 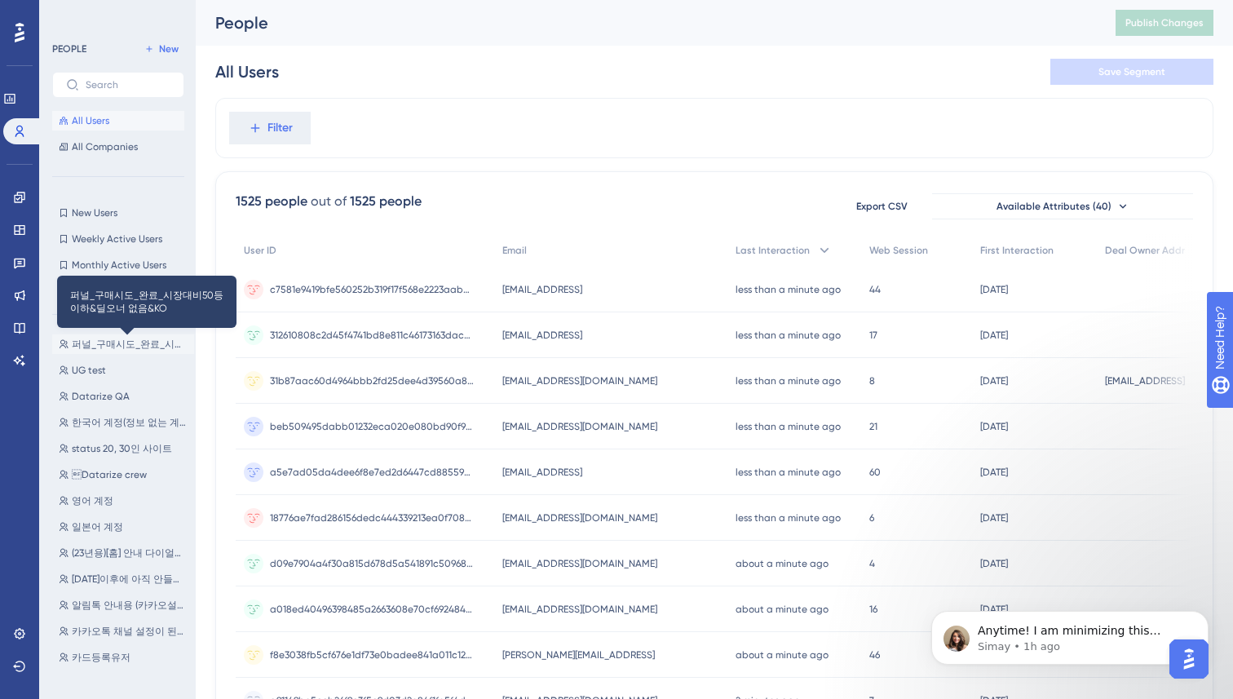 I want to click on span: 312610808c2d45f4741bd8e811c46173163dac6491da645a738fc3429890c32a, so click(x=372, y=335).